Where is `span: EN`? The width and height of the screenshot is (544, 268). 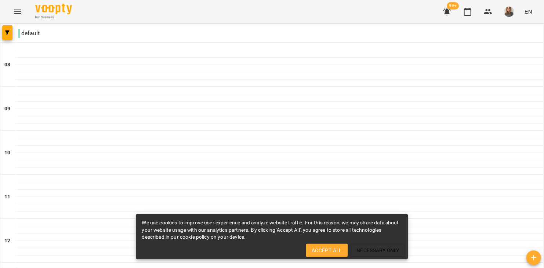 span: EN is located at coordinates (528, 11).